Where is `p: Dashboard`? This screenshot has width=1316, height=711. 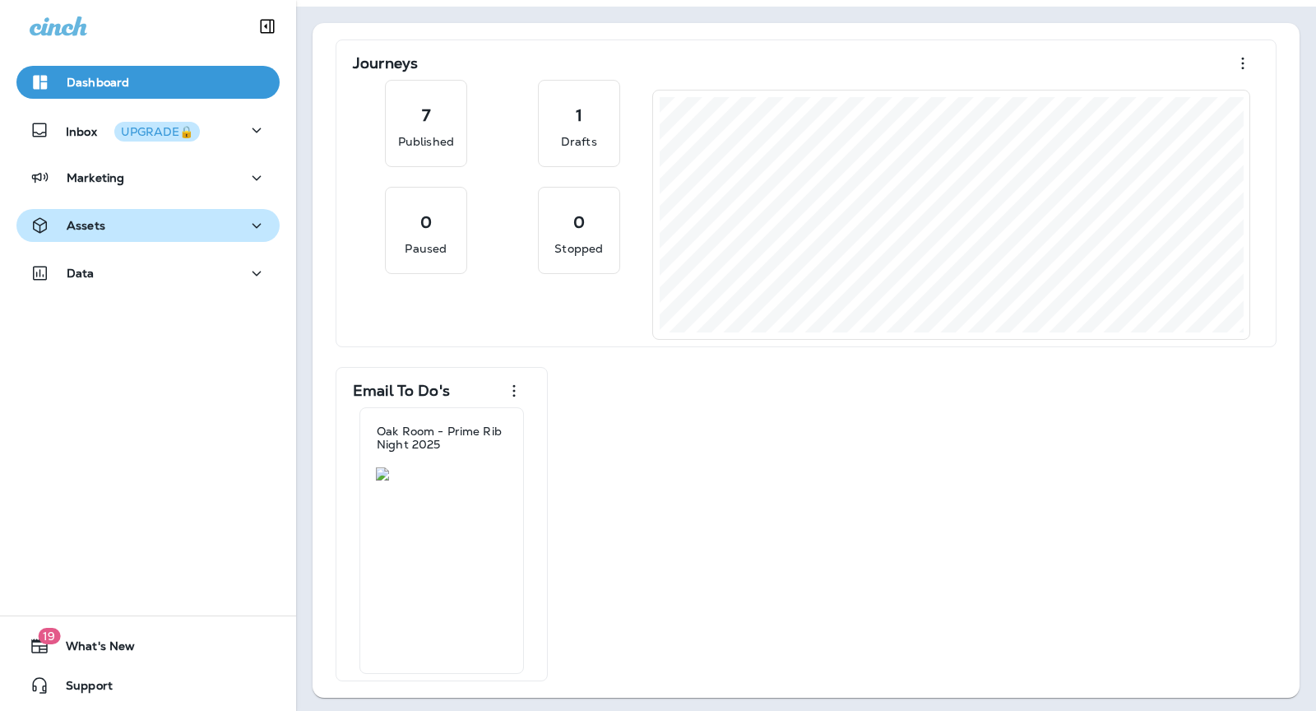 p: Dashboard is located at coordinates (98, 82).